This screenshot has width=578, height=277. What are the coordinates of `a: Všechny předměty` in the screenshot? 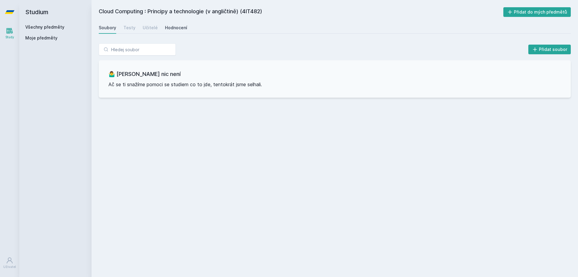 It's located at (45, 27).